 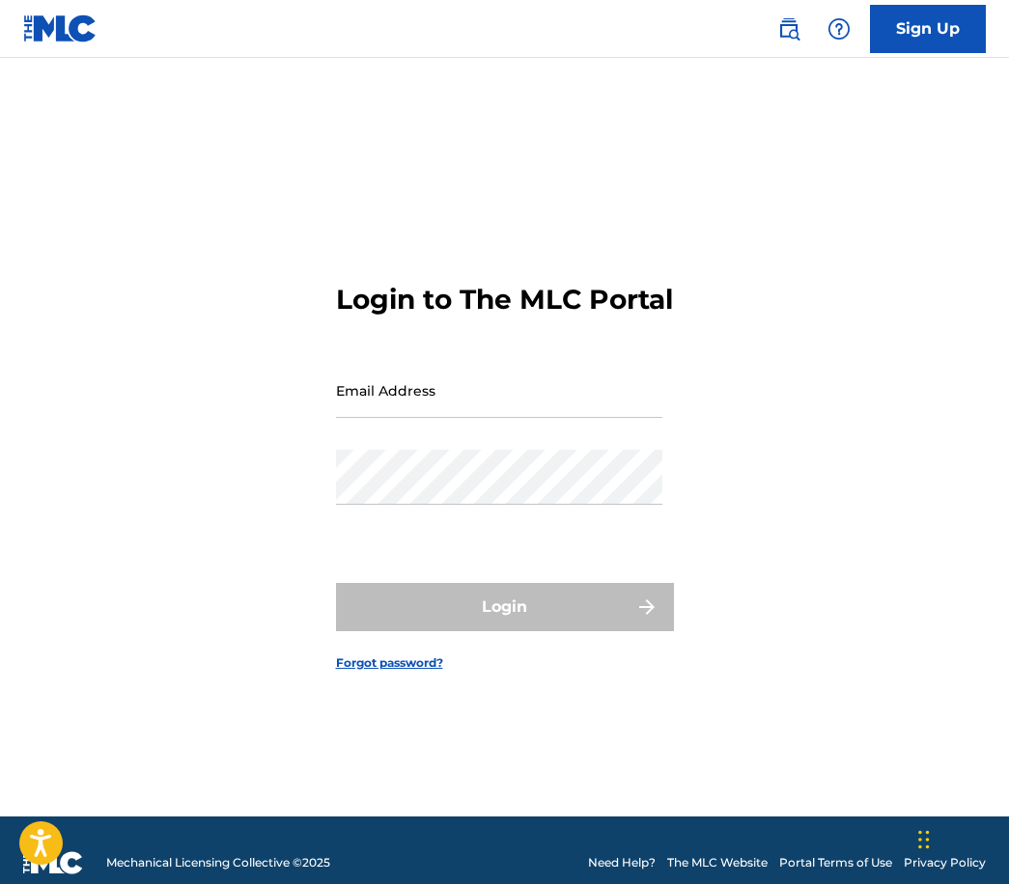 I want to click on a: Sign Up, so click(x=928, y=29).